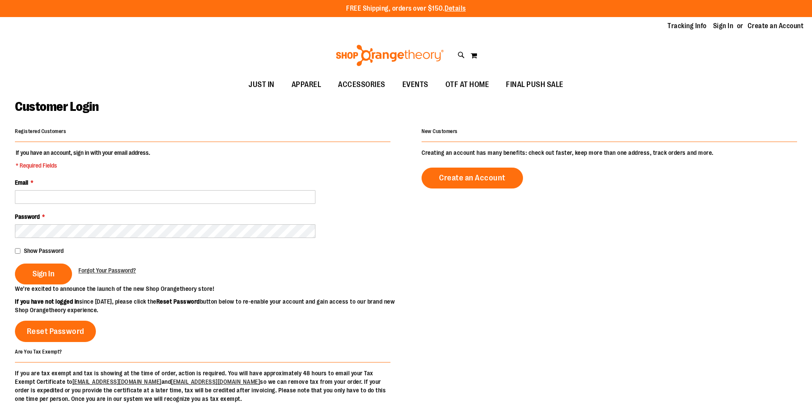 The width and height of the screenshot is (812, 403). What do you see at coordinates (43, 274) in the screenshot?
I see `span: Sign In` at bounding box center [43, 274].